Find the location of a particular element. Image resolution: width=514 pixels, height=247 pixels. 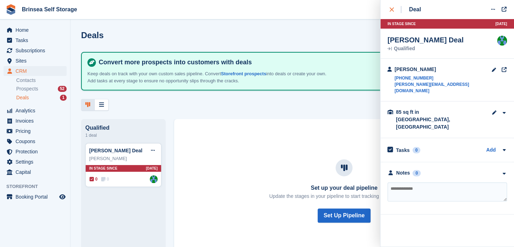

span: Deals is located at coordinates (23, 97).